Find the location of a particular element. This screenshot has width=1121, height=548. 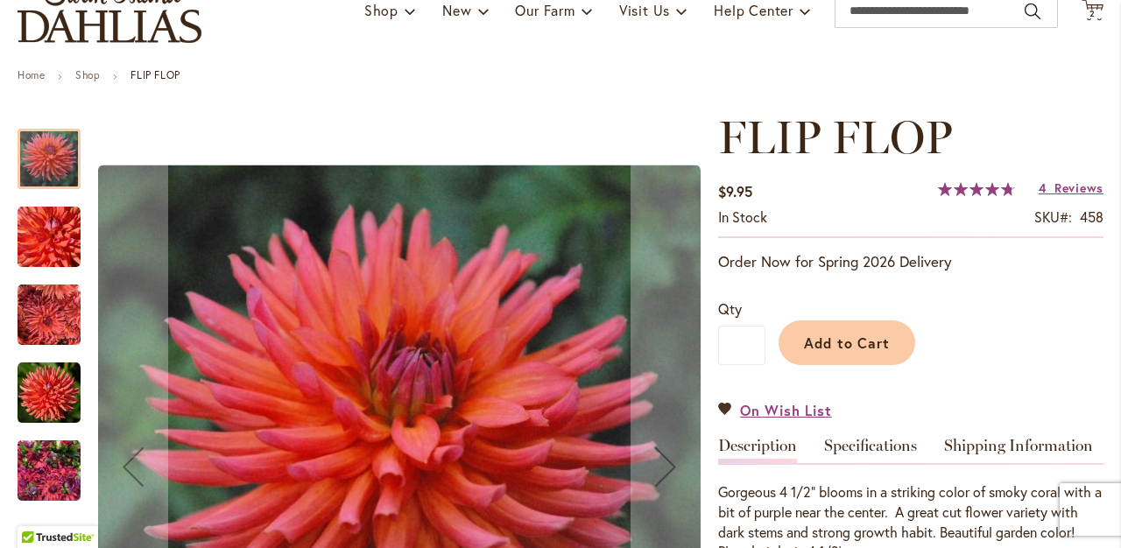

span: Qty is located at coordinates (730, 308).